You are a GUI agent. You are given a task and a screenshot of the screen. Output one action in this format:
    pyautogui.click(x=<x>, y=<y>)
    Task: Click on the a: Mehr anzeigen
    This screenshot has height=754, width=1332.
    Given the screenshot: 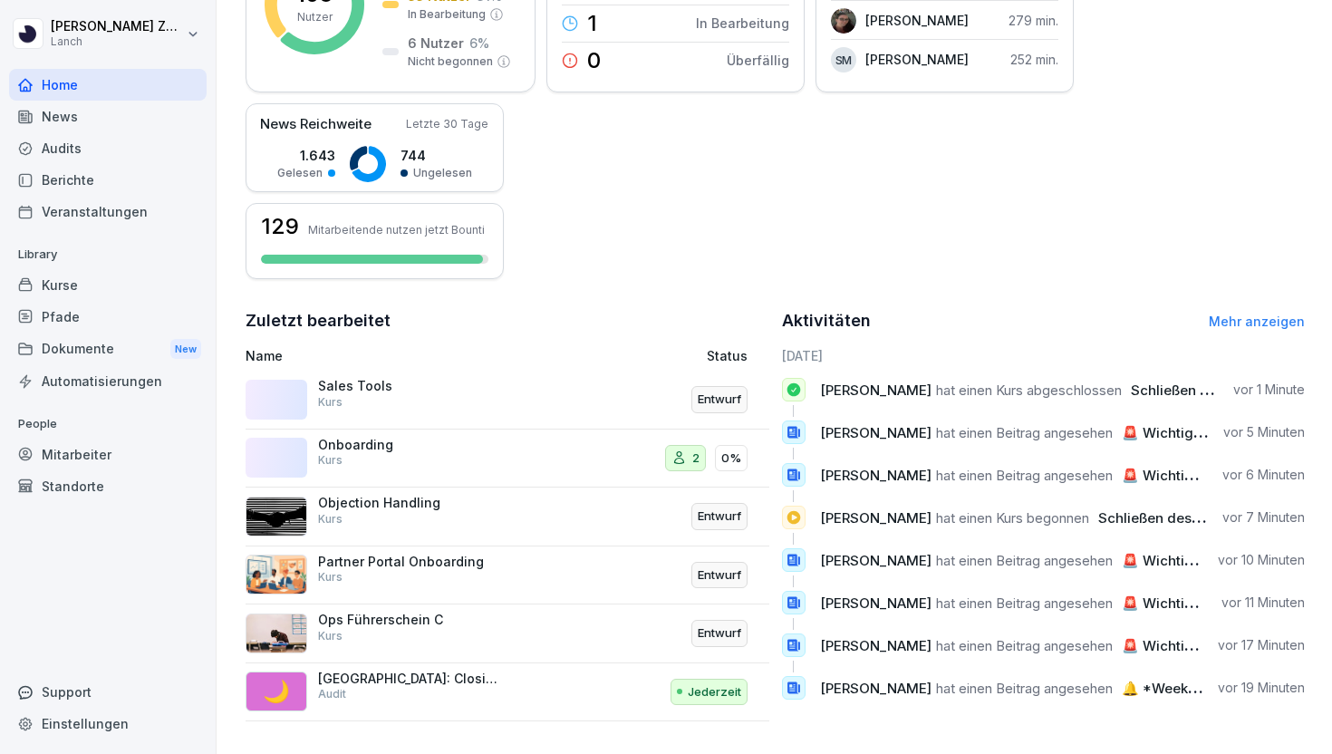 What is the action you would take?
    pyautogui.click(x=1257, y=321)
    